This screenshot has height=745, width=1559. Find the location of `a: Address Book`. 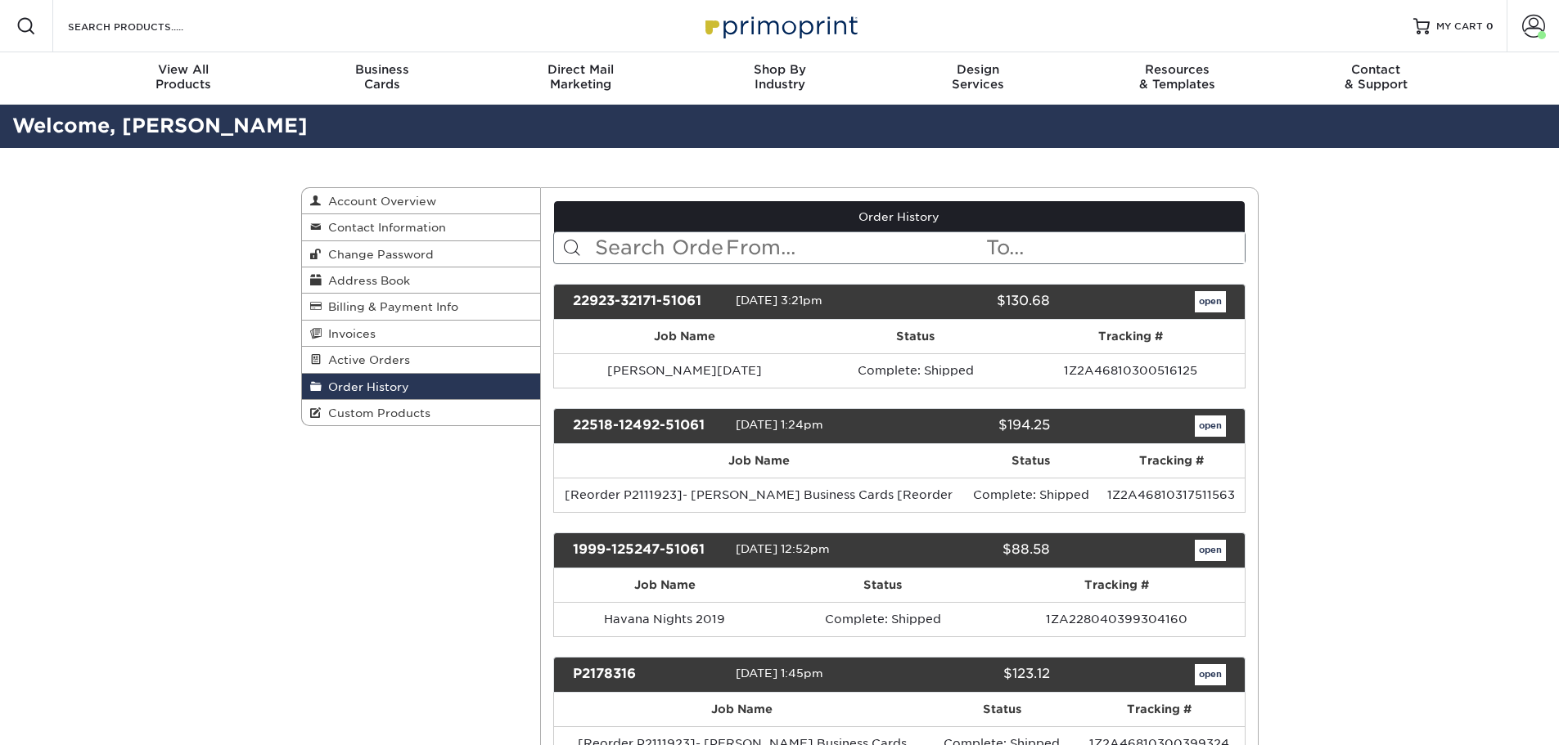

a: Address Book is located at coordinates (421, 281).